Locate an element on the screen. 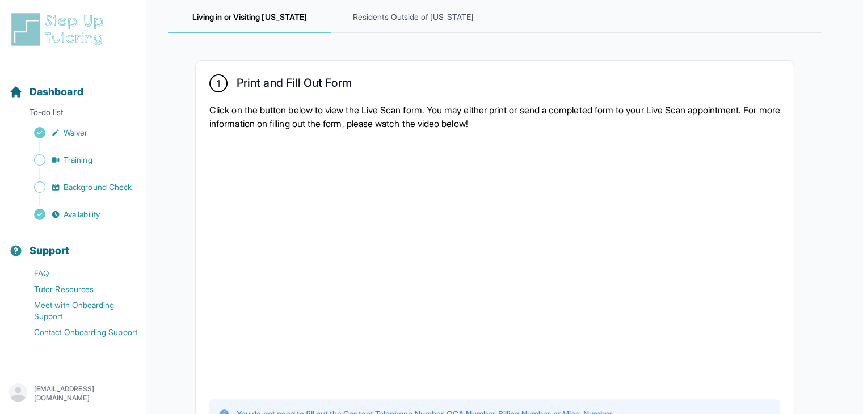  h2: Print and Fill Out Form is located at coordinates (294, 85).